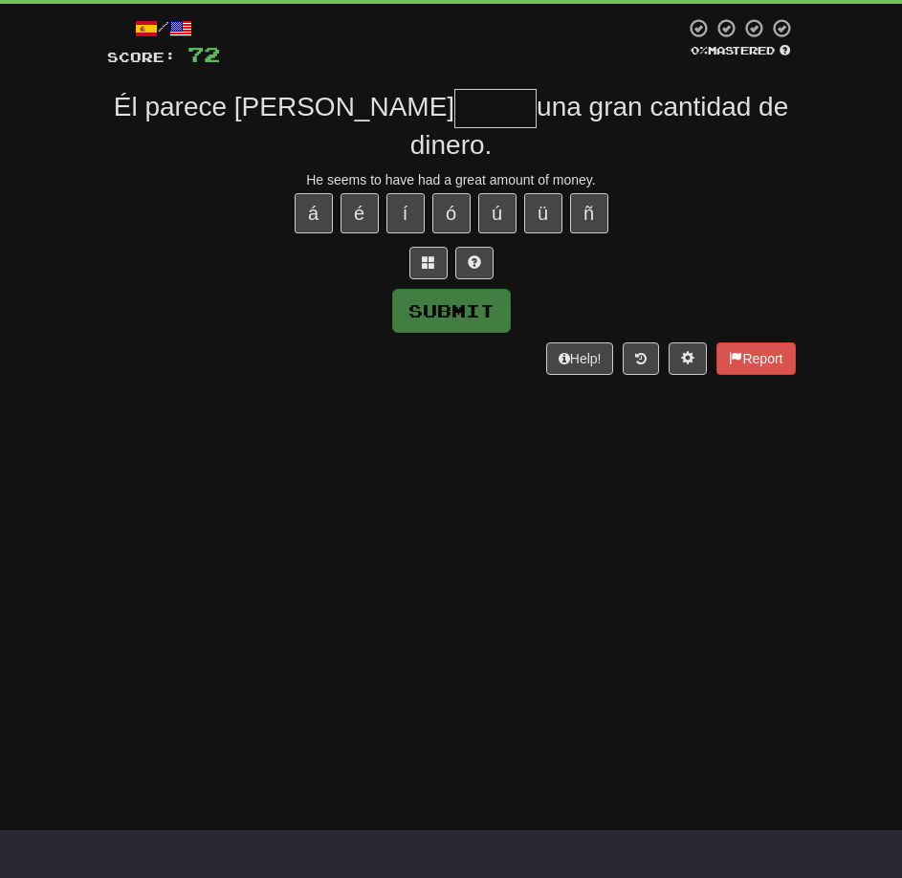 Image resolution: width=902 pixels, height=878 pixels. I want to click on button: ü, so click(543, 213).